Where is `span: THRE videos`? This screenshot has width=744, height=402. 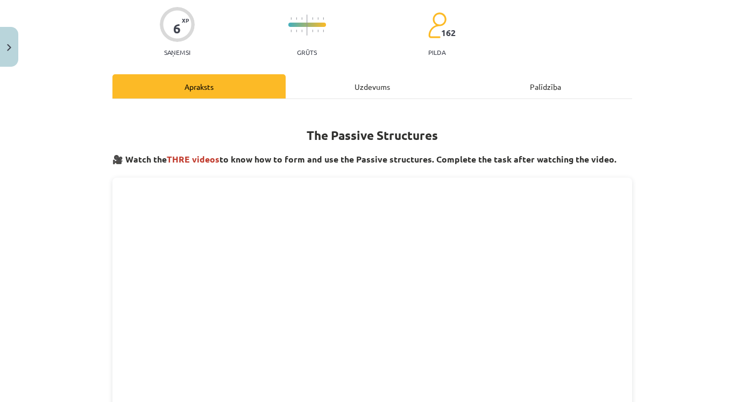
span: THRE videos is located at coordinates (193, 159).